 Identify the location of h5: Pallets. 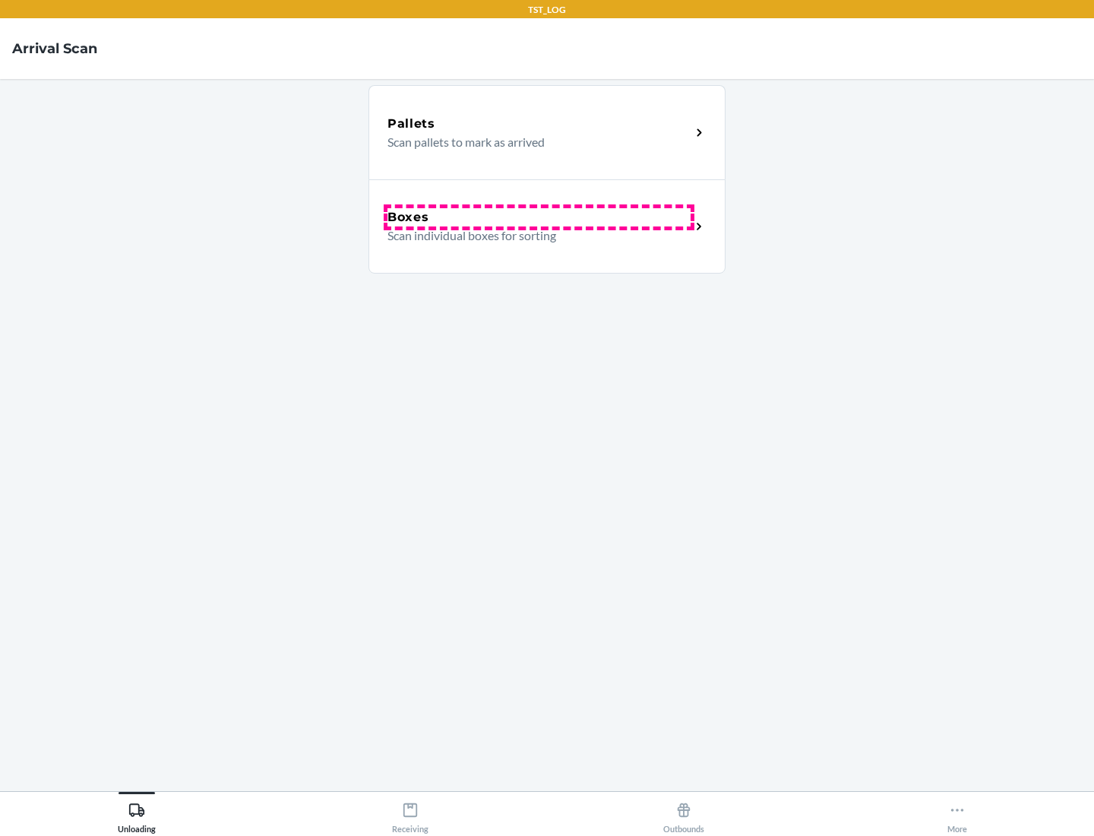
(411, 124).